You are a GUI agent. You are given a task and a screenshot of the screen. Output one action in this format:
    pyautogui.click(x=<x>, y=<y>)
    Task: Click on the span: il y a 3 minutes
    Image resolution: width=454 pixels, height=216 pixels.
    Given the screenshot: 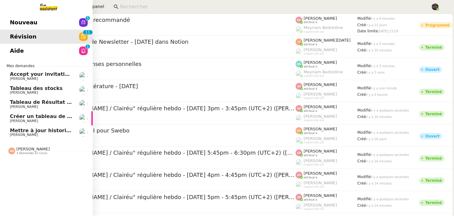 What is the action you would take?
    pyautogui.click(x=383, y=66)
    